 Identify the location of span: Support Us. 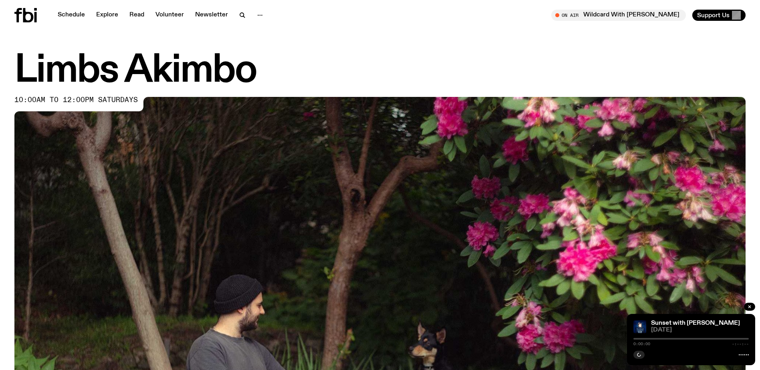
(713, 15).